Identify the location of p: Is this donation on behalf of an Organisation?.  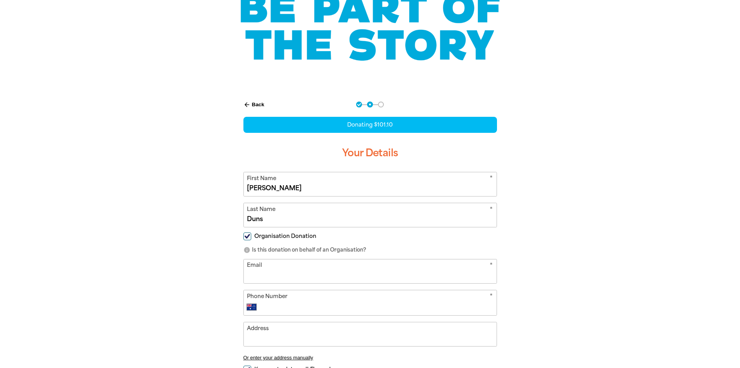
(370, 250).